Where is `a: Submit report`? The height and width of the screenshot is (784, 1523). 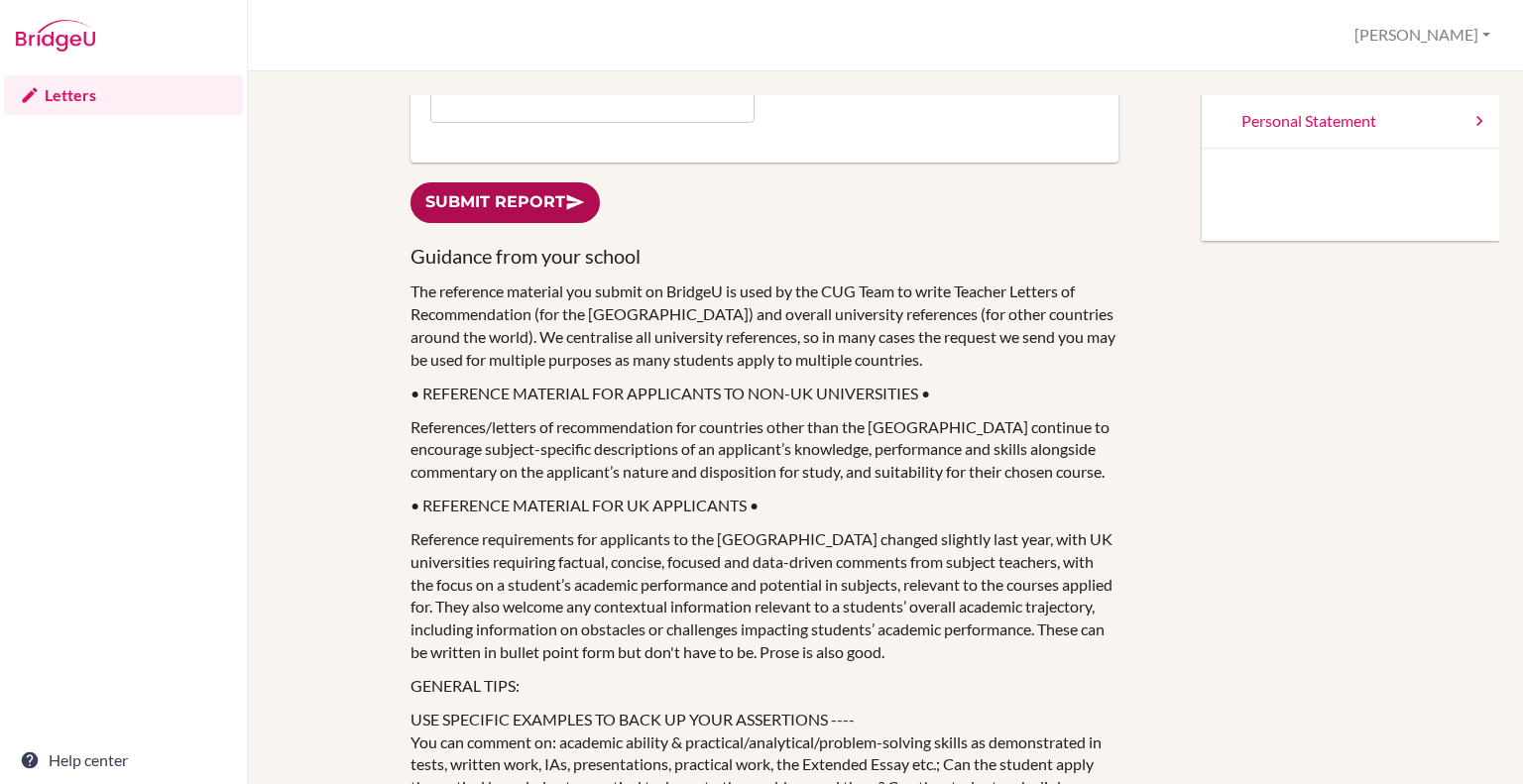 a: Submit report is located at coordinates (504, 202).